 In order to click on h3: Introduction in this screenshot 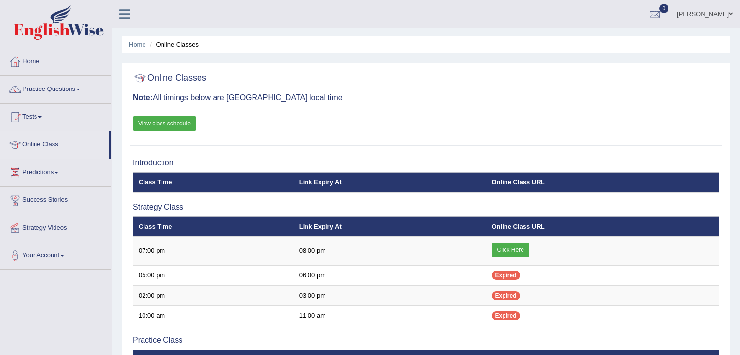, I will do `click(426, 163)`.